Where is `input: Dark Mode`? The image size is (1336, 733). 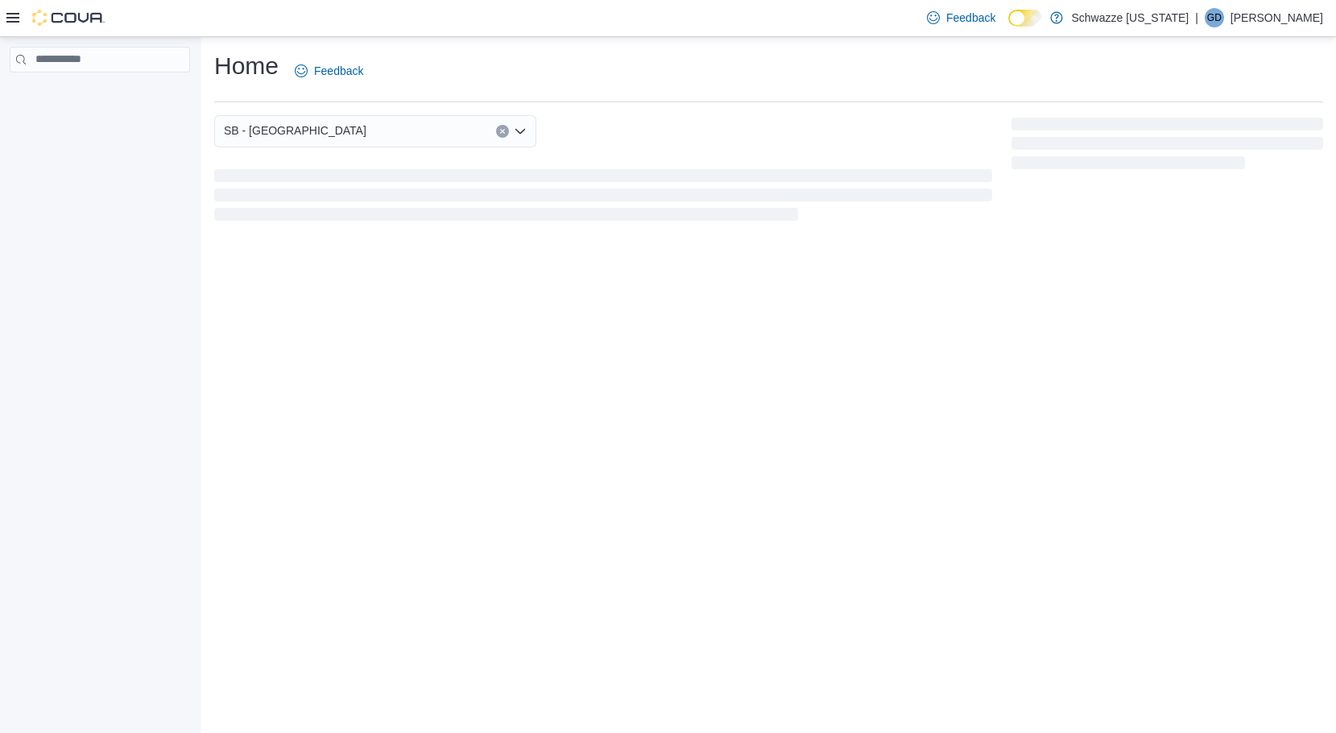 input: Dark Mode is located at coordinates (1025, 18).